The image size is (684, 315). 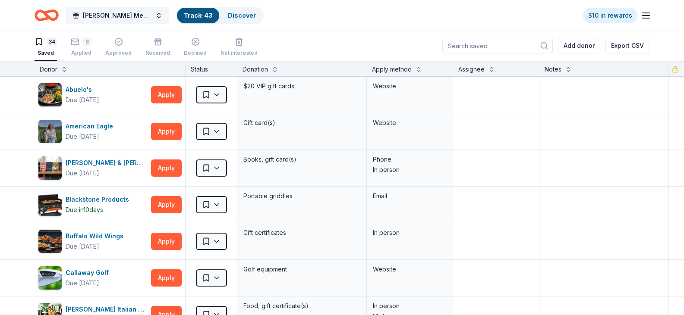 What do you see at coordinates (301, 123) in the screenshot?
I see `div: Gift card(s)` at bounding box center [301, 123].